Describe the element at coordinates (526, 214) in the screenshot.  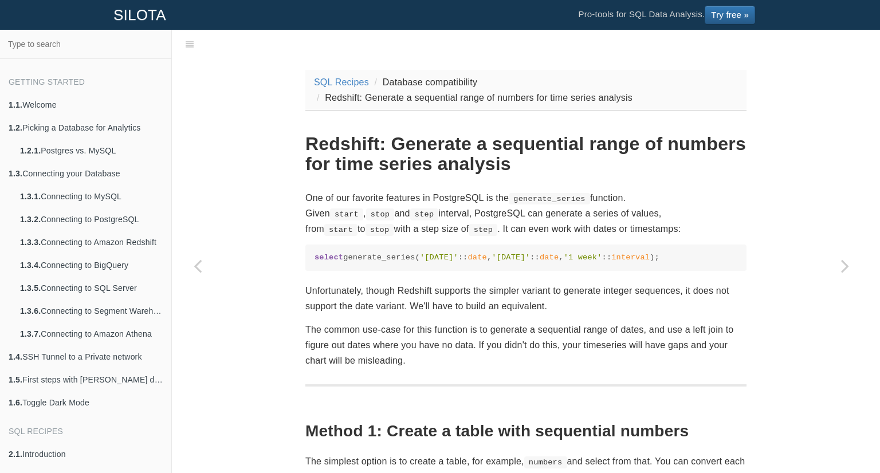
I see `p: One of our favorite features in PostgreSQL is the function. Given , and interval, PostgreSQL can ...` at that location.